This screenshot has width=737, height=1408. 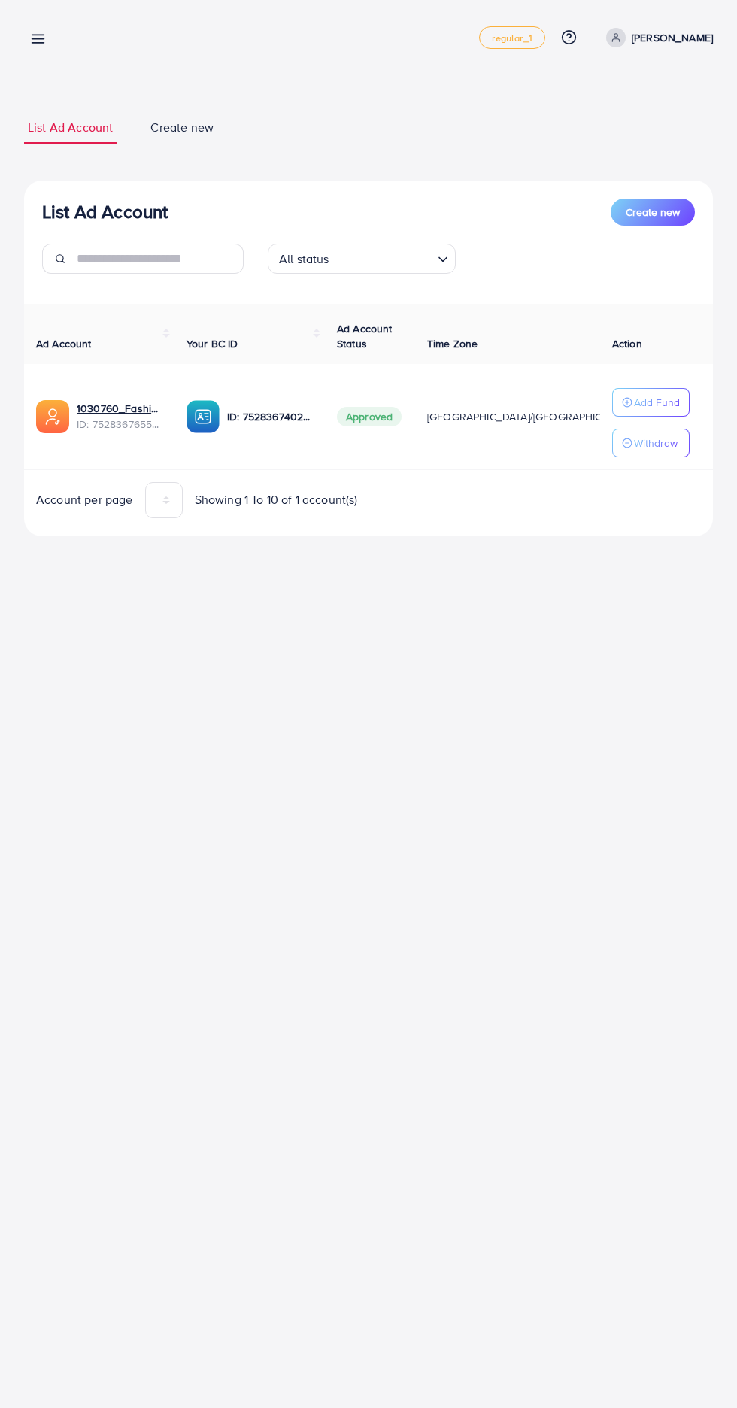 What do you see at coordinates (650, 402) in the screenshot?
I see `button: Add Fund` at bounding box center [650, 402].